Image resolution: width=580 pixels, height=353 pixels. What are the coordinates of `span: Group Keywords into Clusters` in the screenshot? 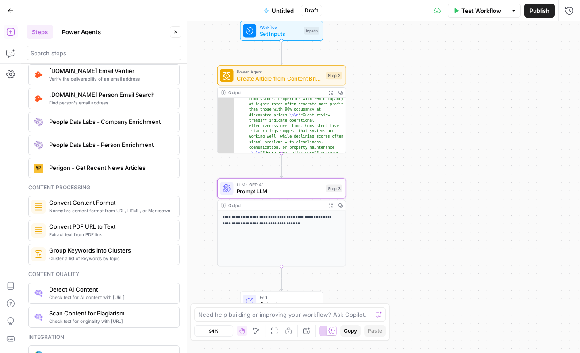 It's located at (111, 250).